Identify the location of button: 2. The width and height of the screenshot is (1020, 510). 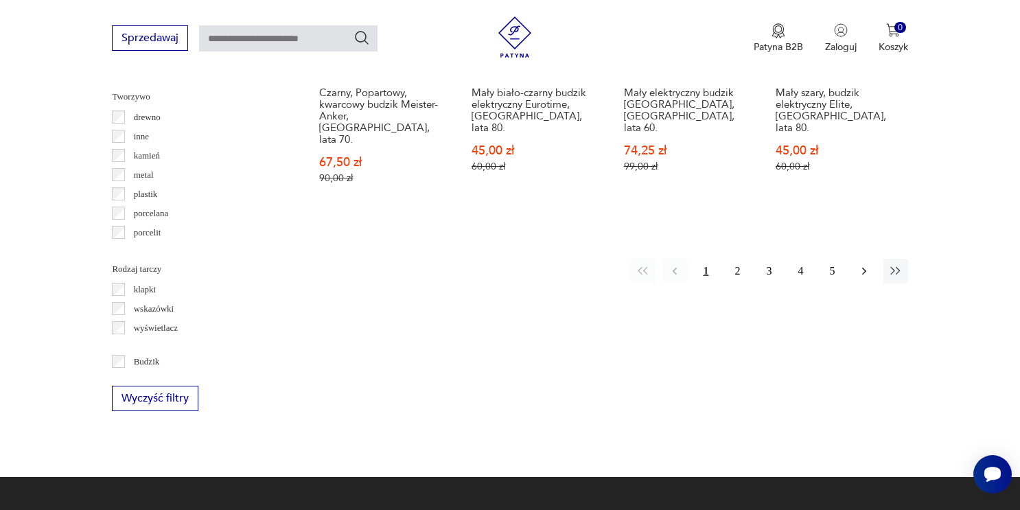
(738, 271).